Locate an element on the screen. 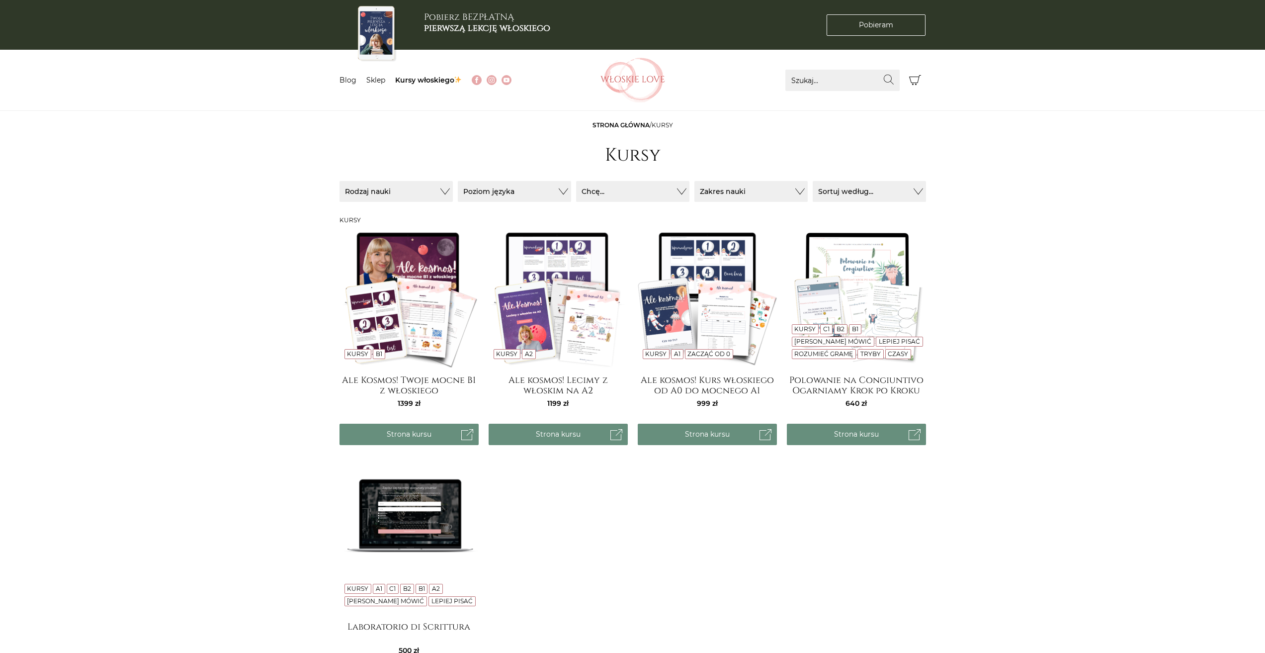  h4: Polowanie na Congiuntivo Ogarniamy Krok po Kroku is located at coordinates (856, 385).